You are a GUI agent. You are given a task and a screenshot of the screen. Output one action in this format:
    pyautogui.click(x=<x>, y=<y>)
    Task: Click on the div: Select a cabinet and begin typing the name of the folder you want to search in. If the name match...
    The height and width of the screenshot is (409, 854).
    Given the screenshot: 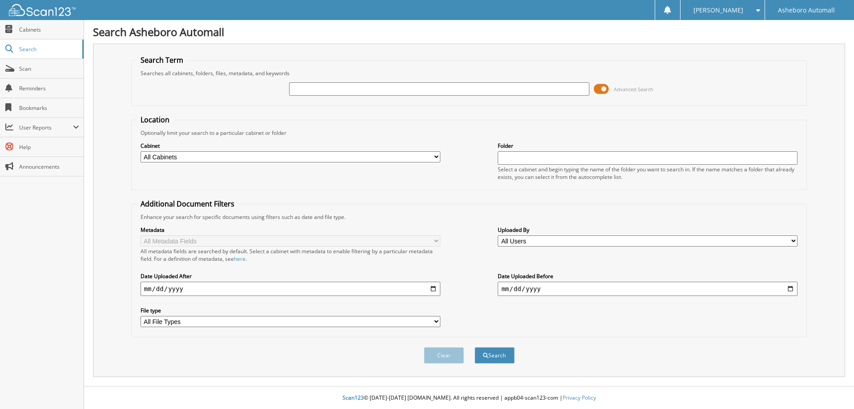 What is the action you would take?
    pyautogui.click(x=647, y=173)
    